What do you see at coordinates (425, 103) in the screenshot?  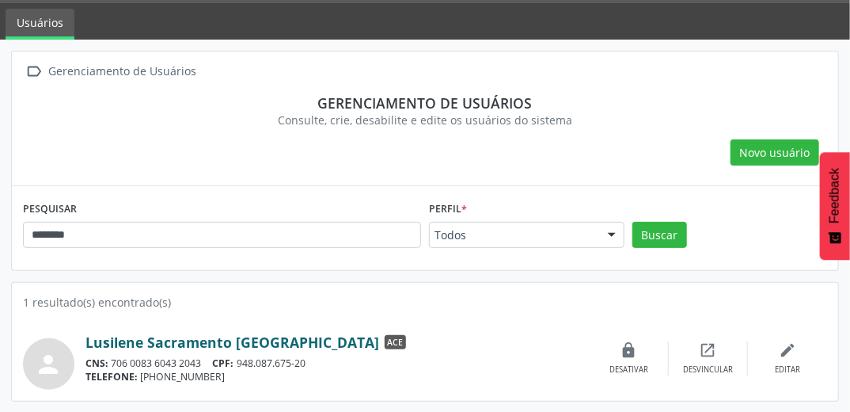 I see `div: Gerenciamento de usuários` at bounding box center [425, 103].